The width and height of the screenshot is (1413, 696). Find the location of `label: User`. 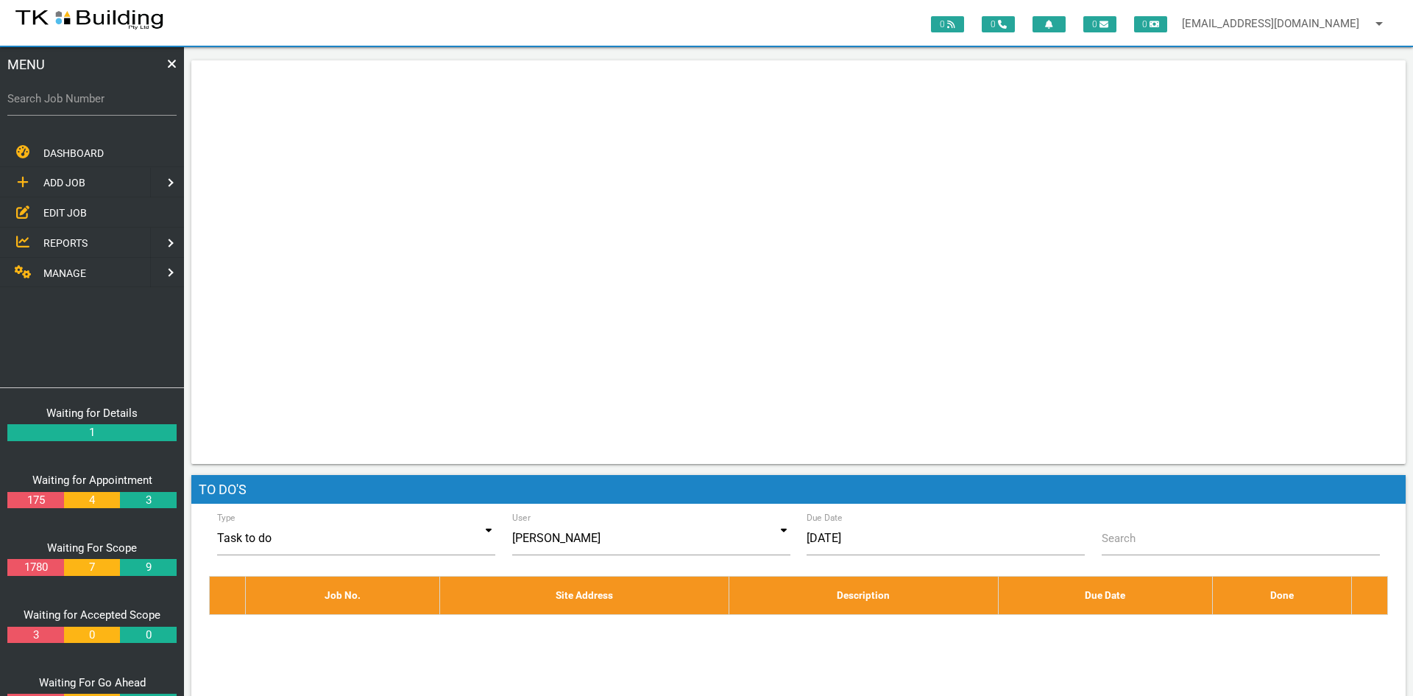

label: User is located at coordinates (521, 517).